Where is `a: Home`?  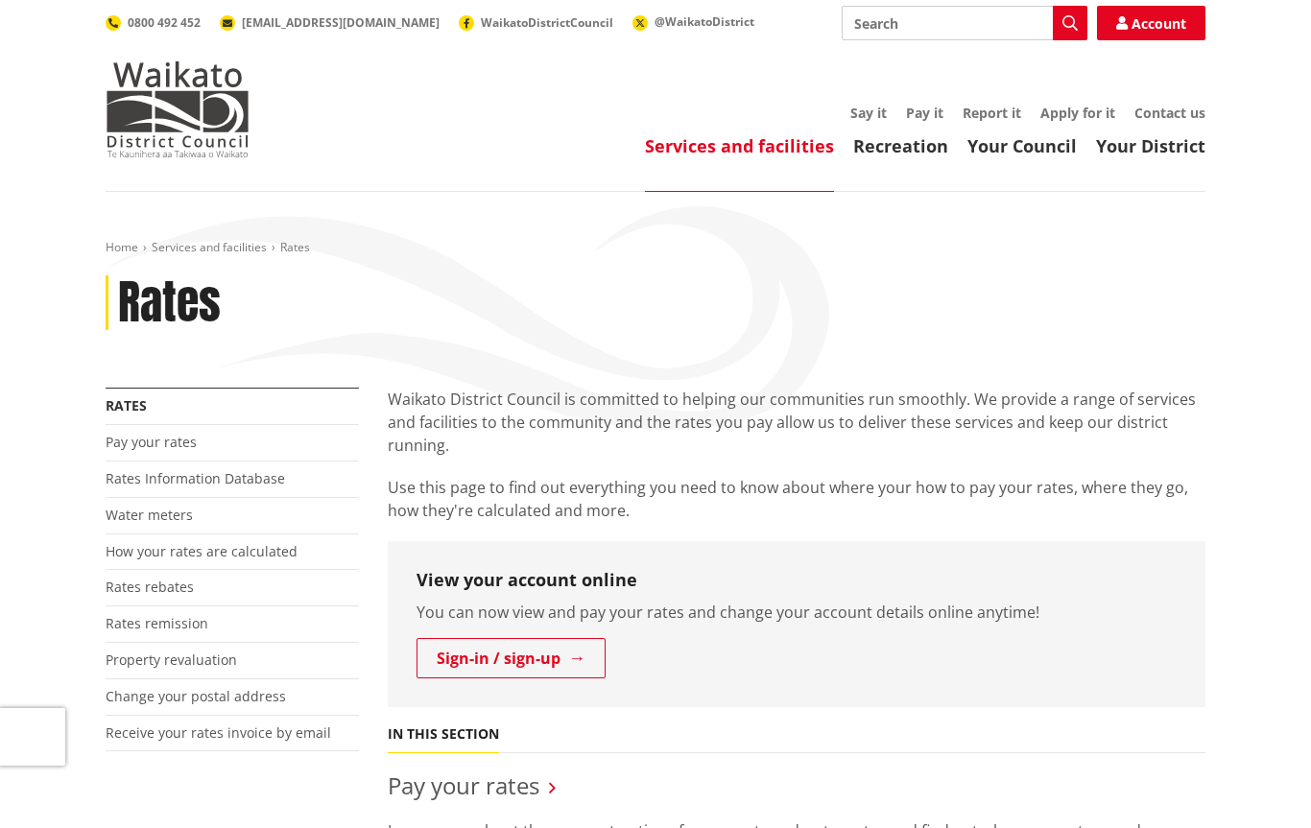 a: Home is located at coordinates (122, 247).